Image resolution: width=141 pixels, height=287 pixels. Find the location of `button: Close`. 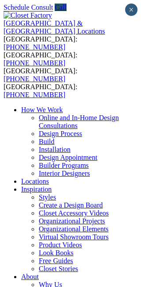

button: Close is located at coordinates (132, 10).